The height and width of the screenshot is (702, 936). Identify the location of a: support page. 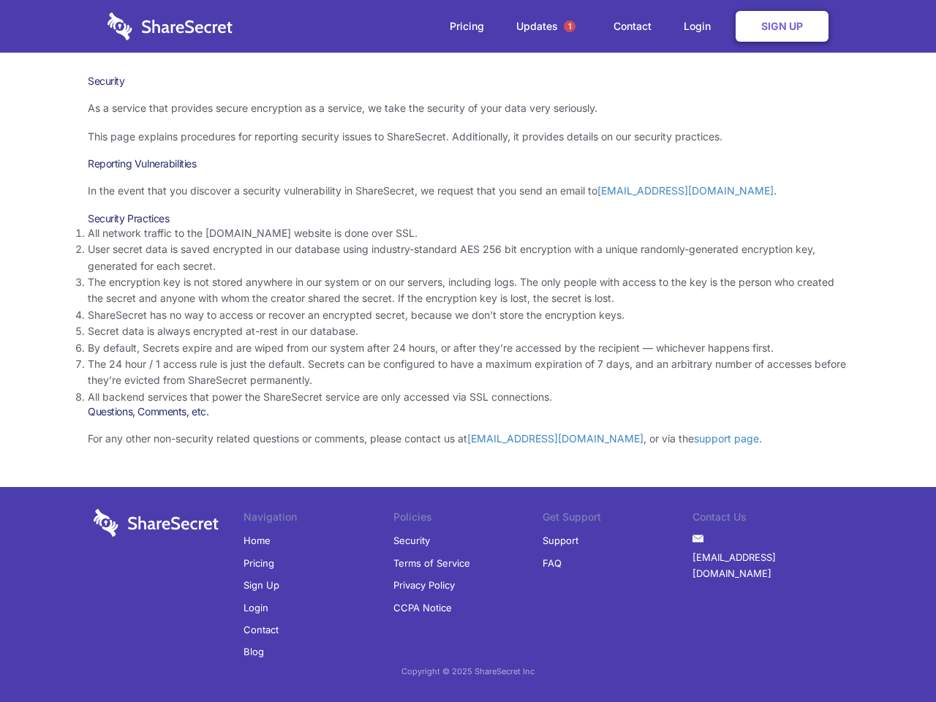
(727, 438).